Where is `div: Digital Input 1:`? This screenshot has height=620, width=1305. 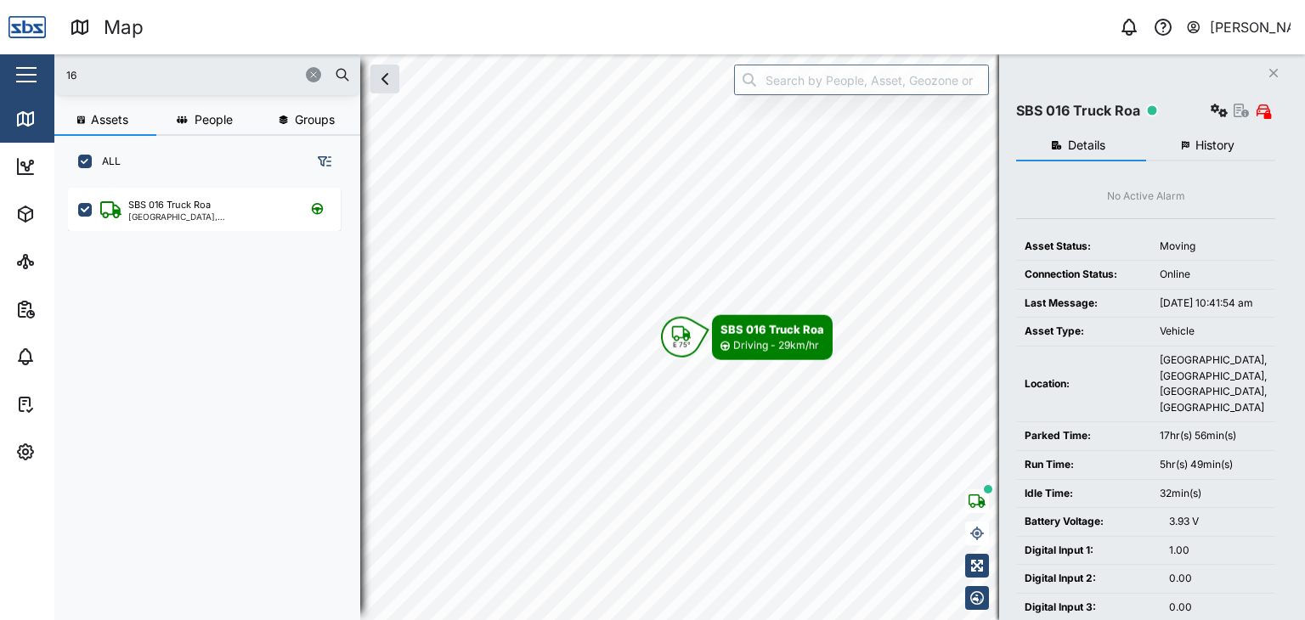
div: Digital Input 1: is located at coordinates (1089, 551).